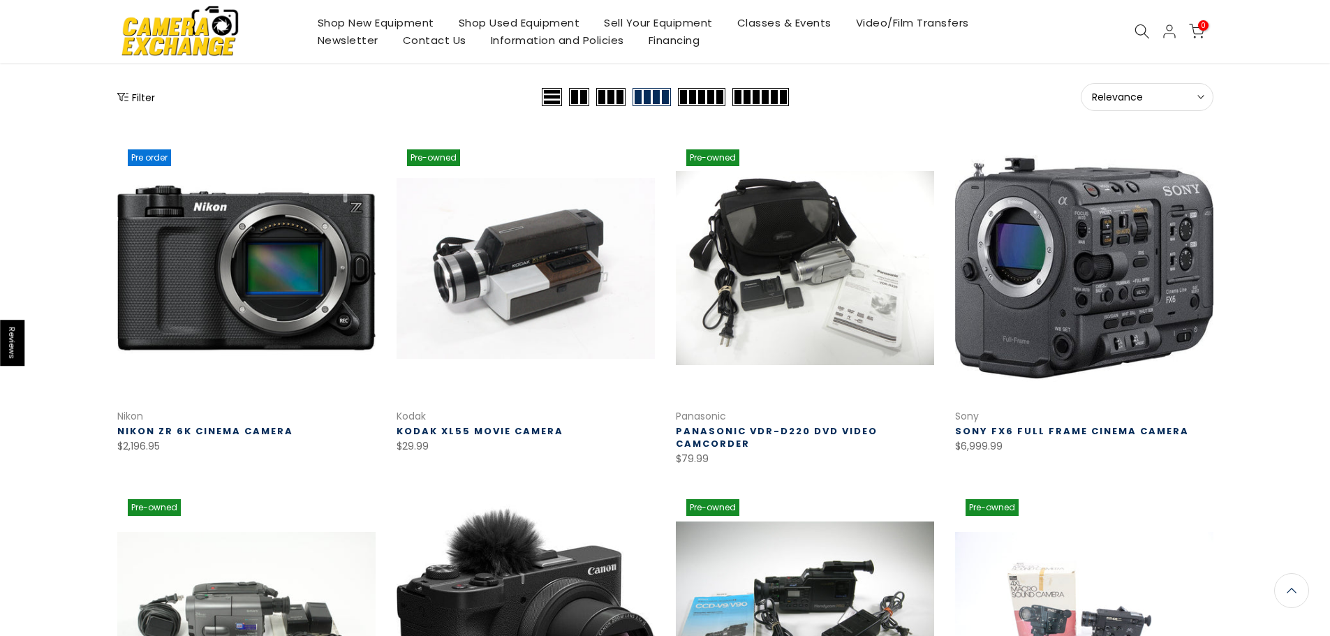 This screenshot has width=1330, height=636. Describe the element at coordinates (658, 22) in the screenshot. I see `a: Sell Your Equipment` at that location.